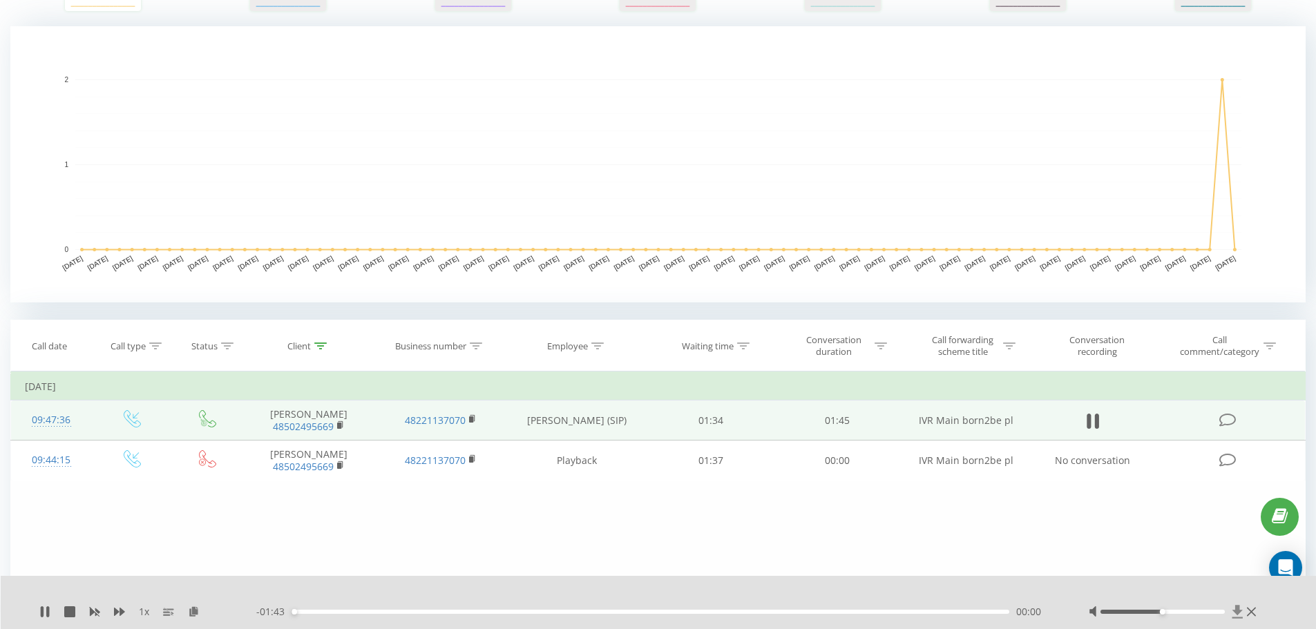 This screenshot has height=629, width=1316. I want to click on span: No conversation, so click(1092, 460).